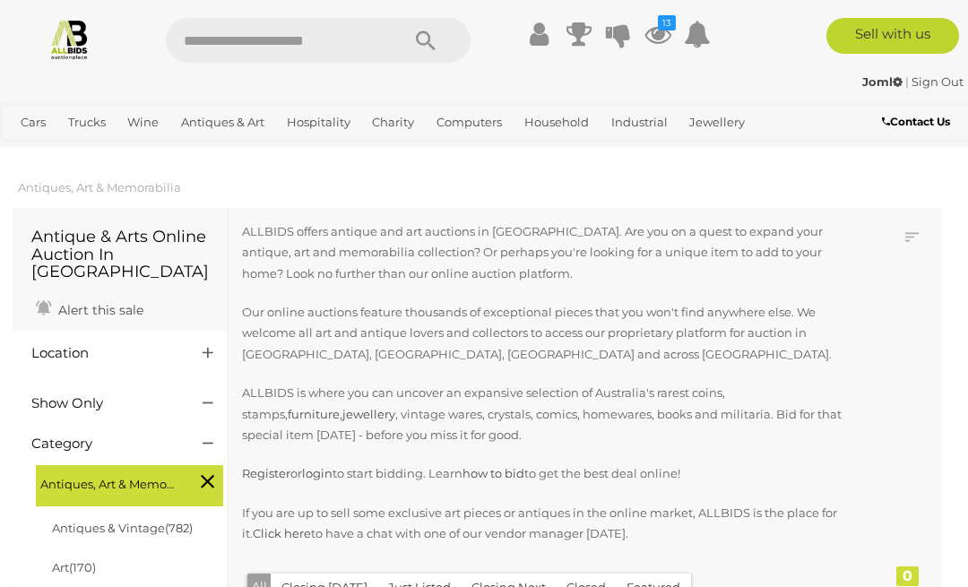 The height and width of the screenshot is (587, 968). What do you see at coordinates (282, 533) in the screenshot?
I see `a: Click here` at bounding box center [282, 533].